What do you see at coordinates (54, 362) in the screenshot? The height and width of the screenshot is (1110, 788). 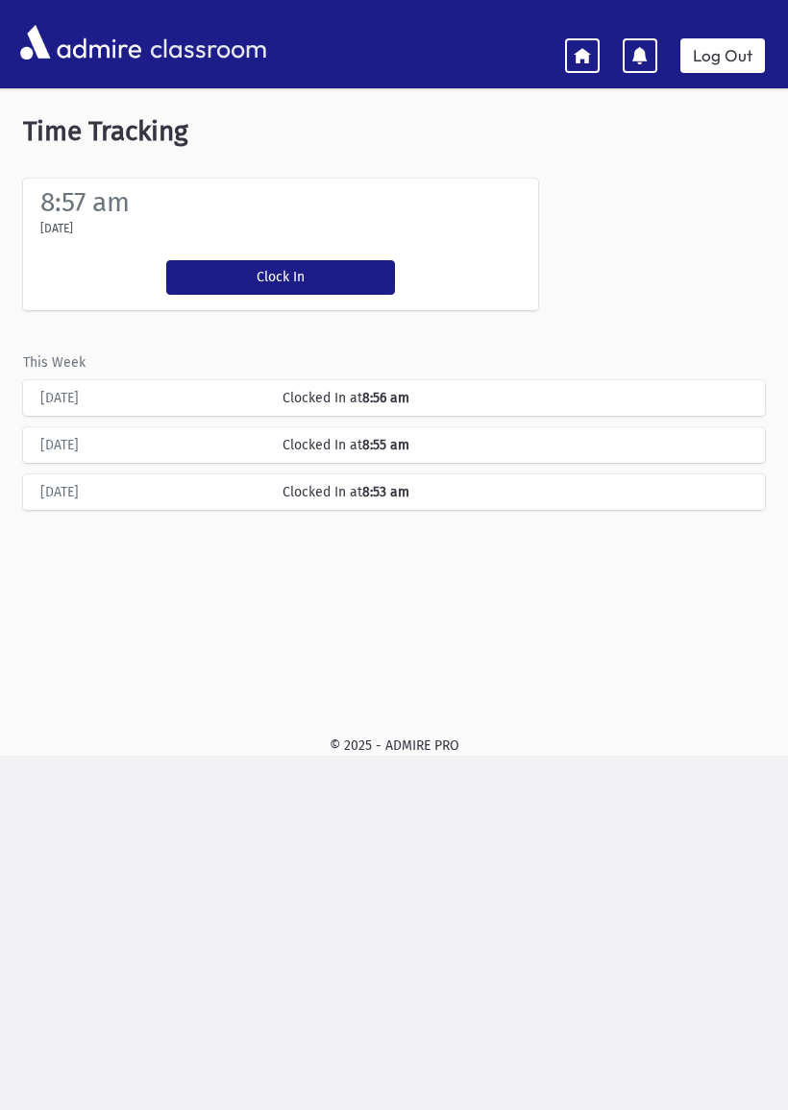 I see `label: This Week` at bounding box center [54, 362].